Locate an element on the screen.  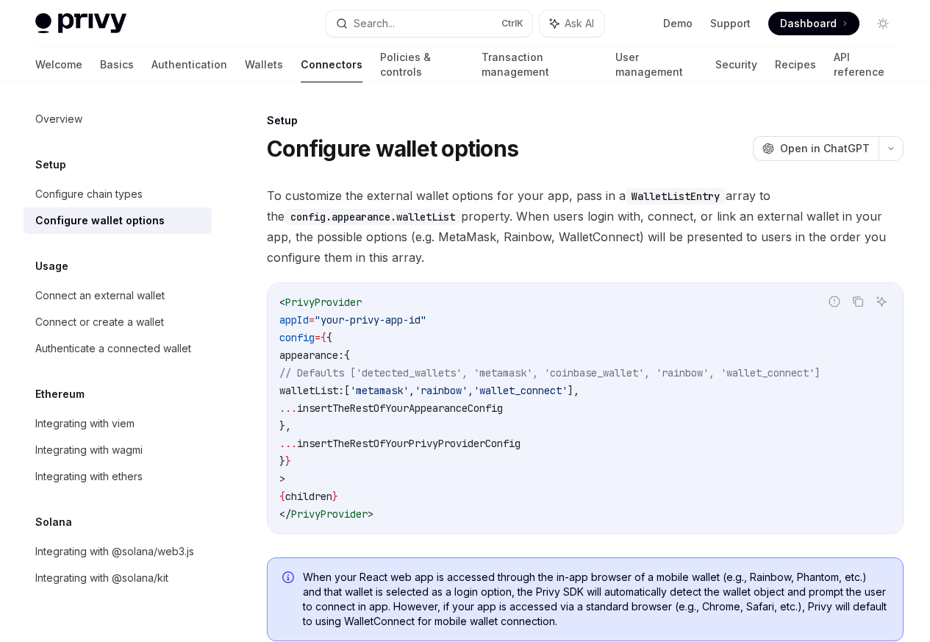
a: Support is located at coordinates (730, 24).